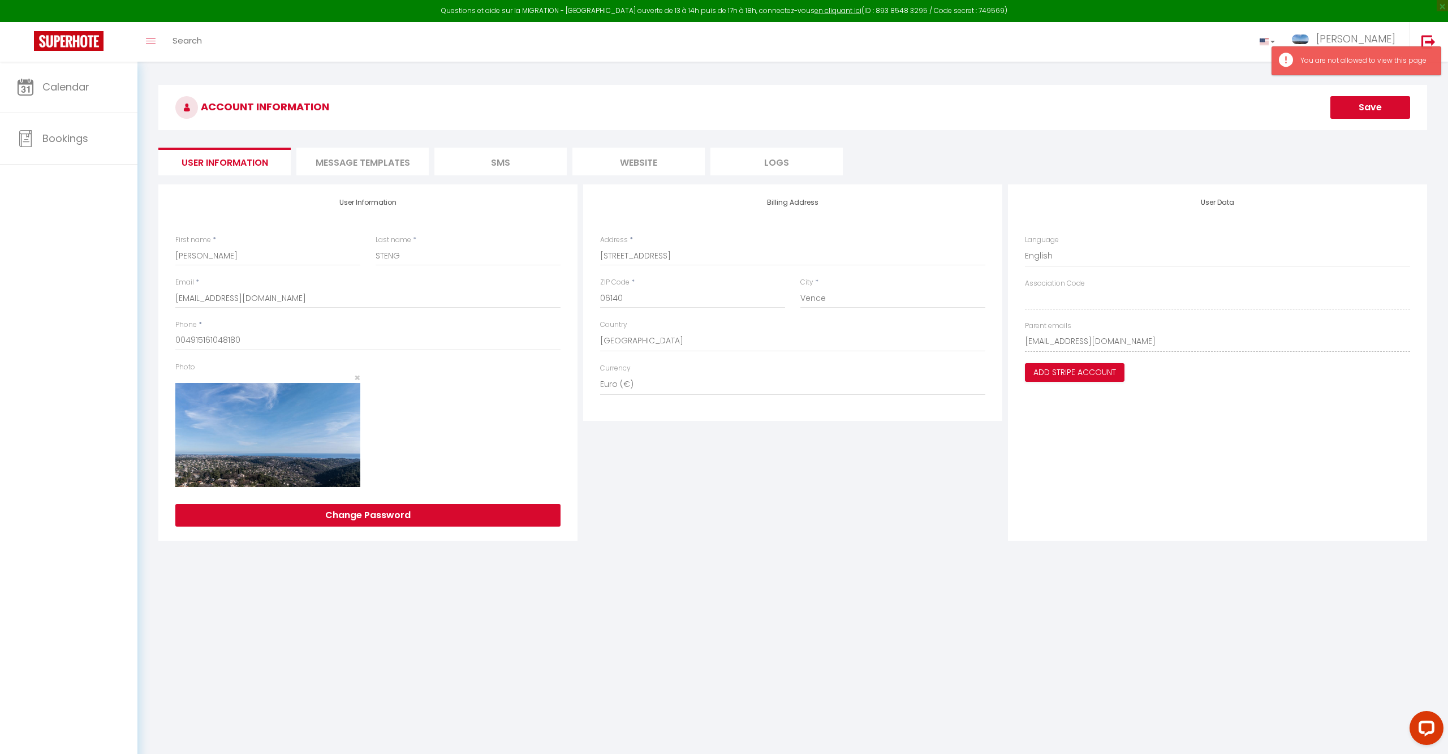  I want to click on img: Super Booking, so click(68, 41).